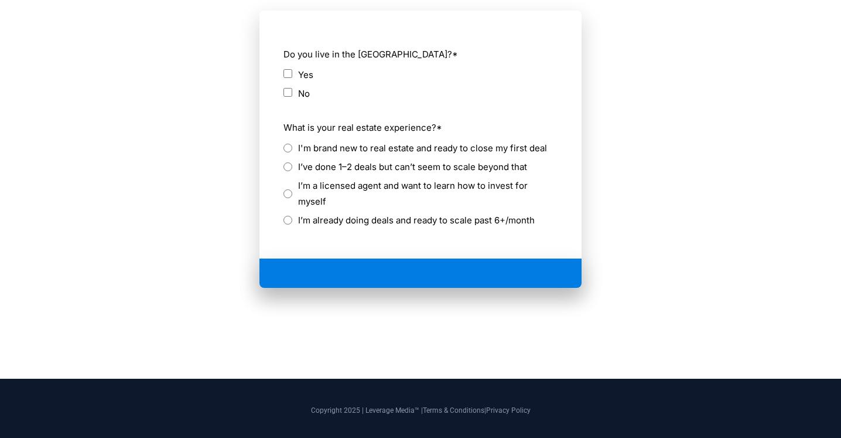  Describe the element at coordinates (304, 93) in the screenshot. I see `label: No` at that location.